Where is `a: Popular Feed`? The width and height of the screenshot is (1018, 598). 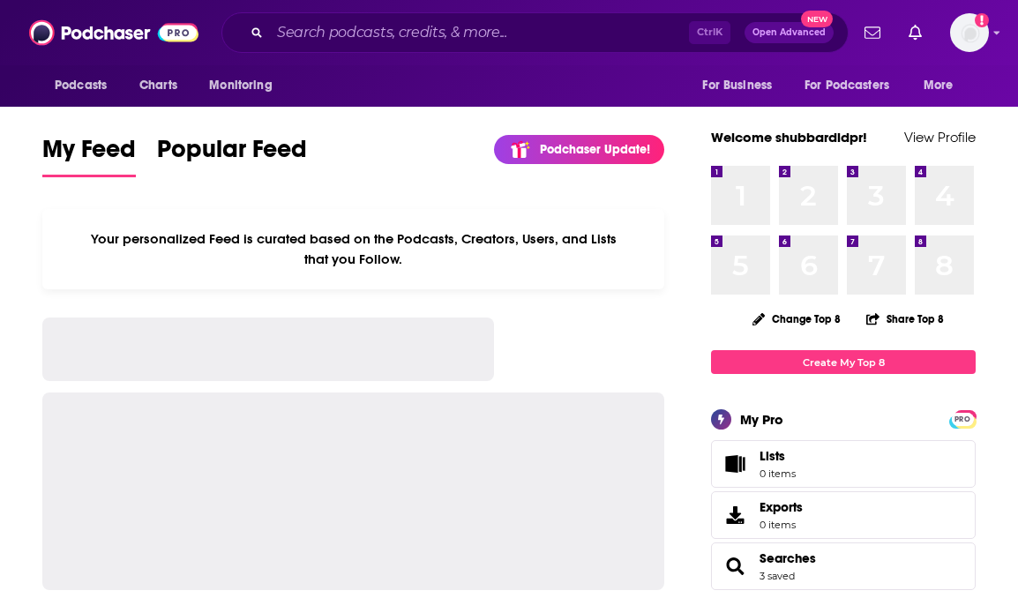 a: Popular Feed is located at coordinates (232, 155).